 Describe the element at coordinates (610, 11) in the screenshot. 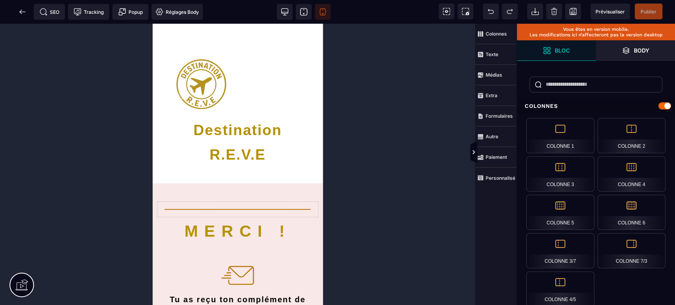

I see `span: Aperçu` at that location.